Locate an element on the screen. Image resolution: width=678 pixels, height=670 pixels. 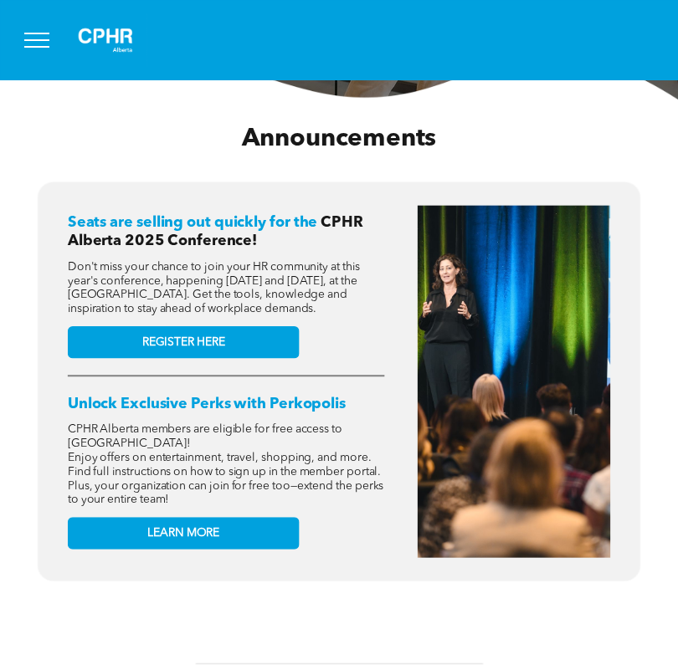
span: CPHR Alberta 2025 Conference! is located at coordinates (215, 233).